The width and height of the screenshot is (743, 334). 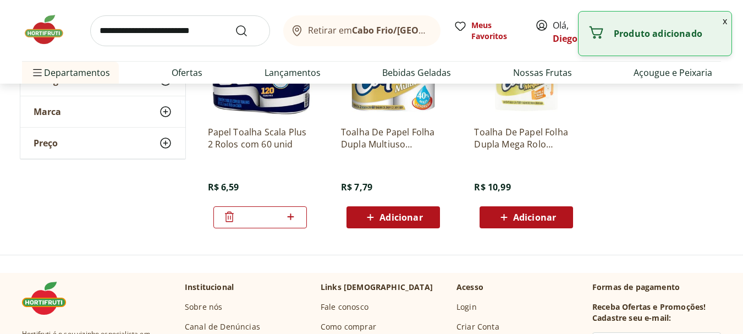 What do you see at coordinates (478, 327) in the screenshot?
I see `a: Criar Conta` at bounding box center [478, 327].